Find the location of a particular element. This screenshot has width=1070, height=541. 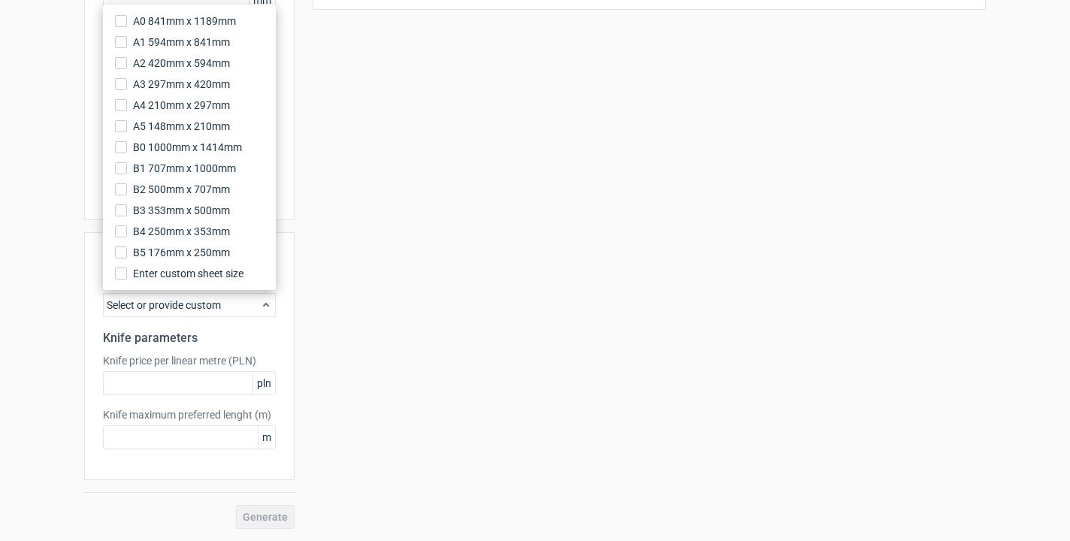

span: B4 250mm x 353mm is located at coordinates (181, 231).